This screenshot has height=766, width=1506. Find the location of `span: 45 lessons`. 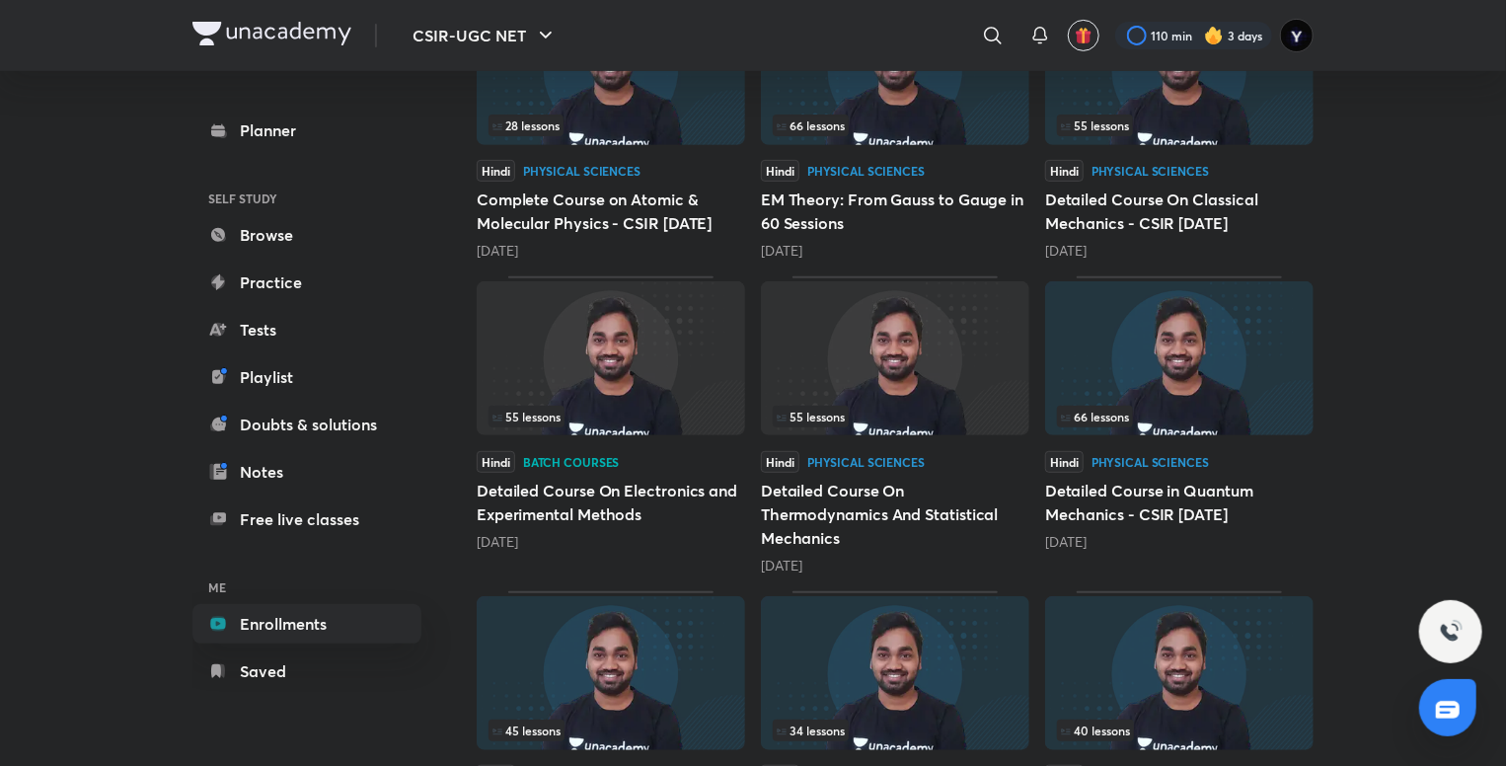

span: 45 lessons is located at coordinates (526, 730).